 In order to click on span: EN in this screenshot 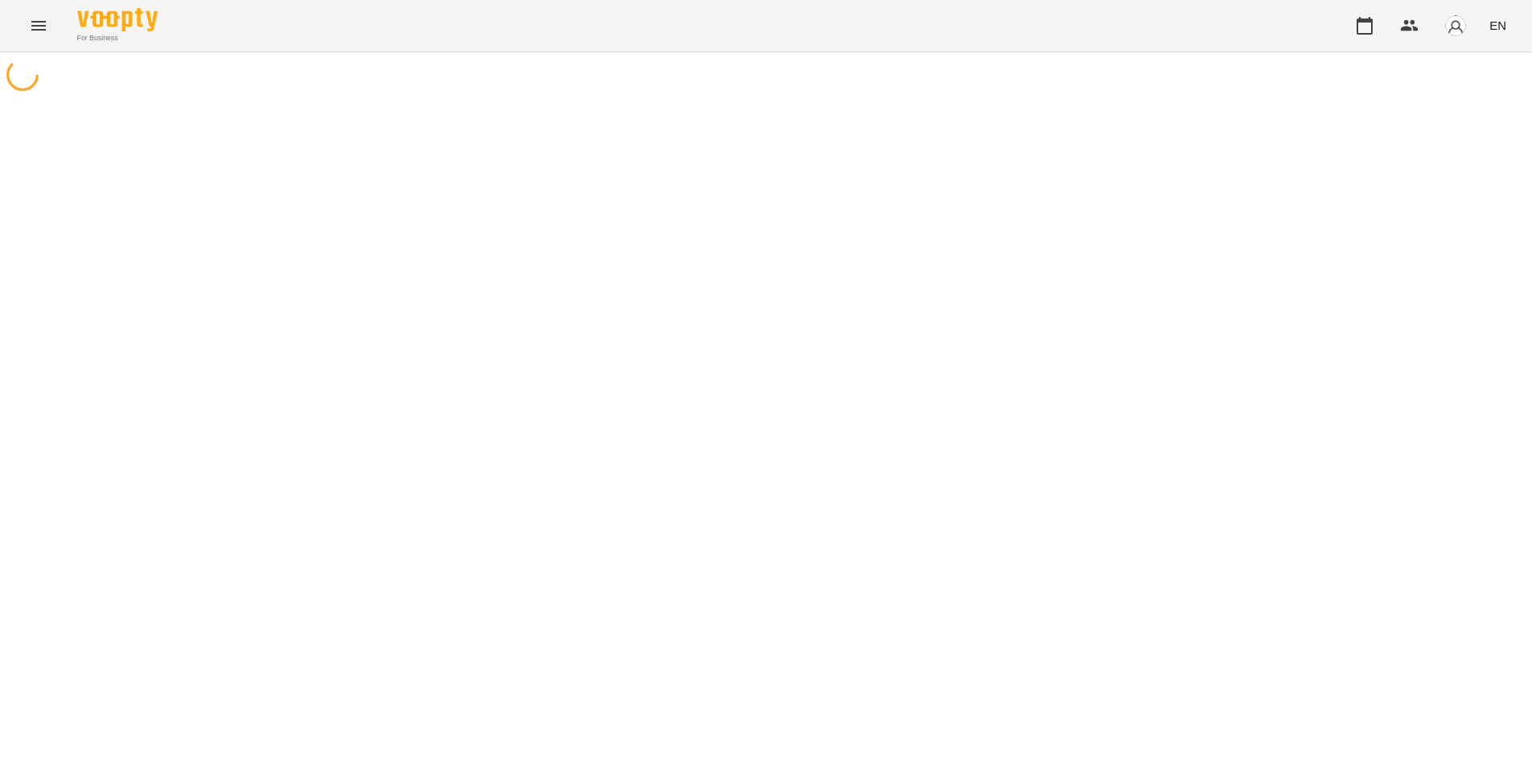, I will do `click(1497, 25)`.